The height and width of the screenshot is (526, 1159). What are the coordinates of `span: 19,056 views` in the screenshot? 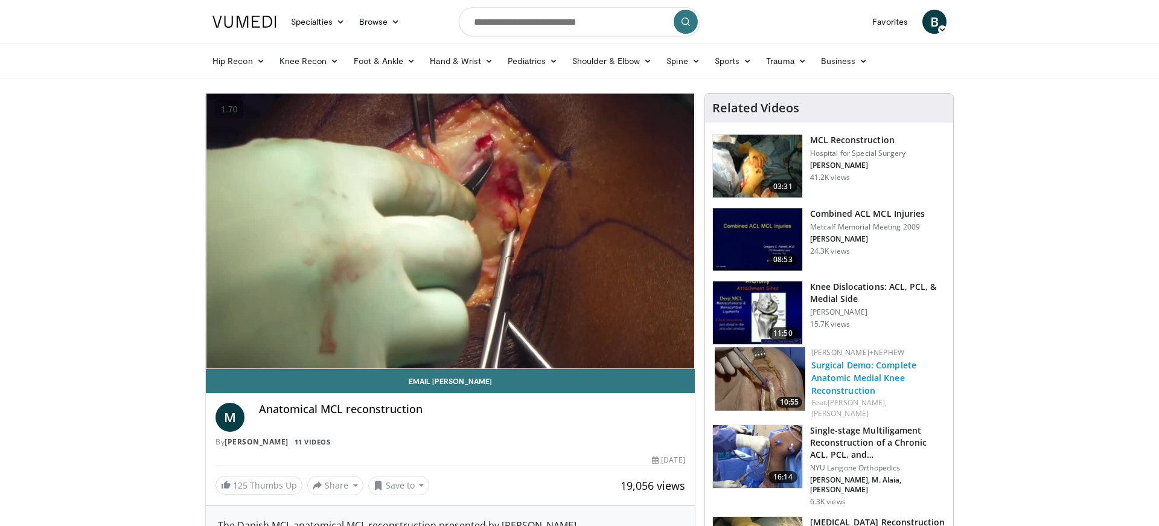 It's located at (652, 485).